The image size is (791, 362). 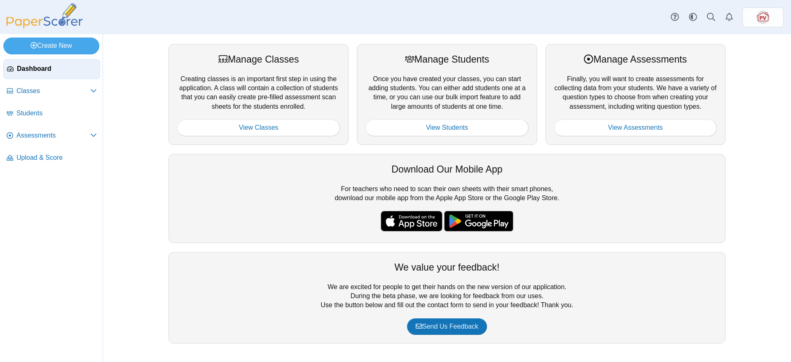 I want to click on span: Classes, so click(x=53, y=91).